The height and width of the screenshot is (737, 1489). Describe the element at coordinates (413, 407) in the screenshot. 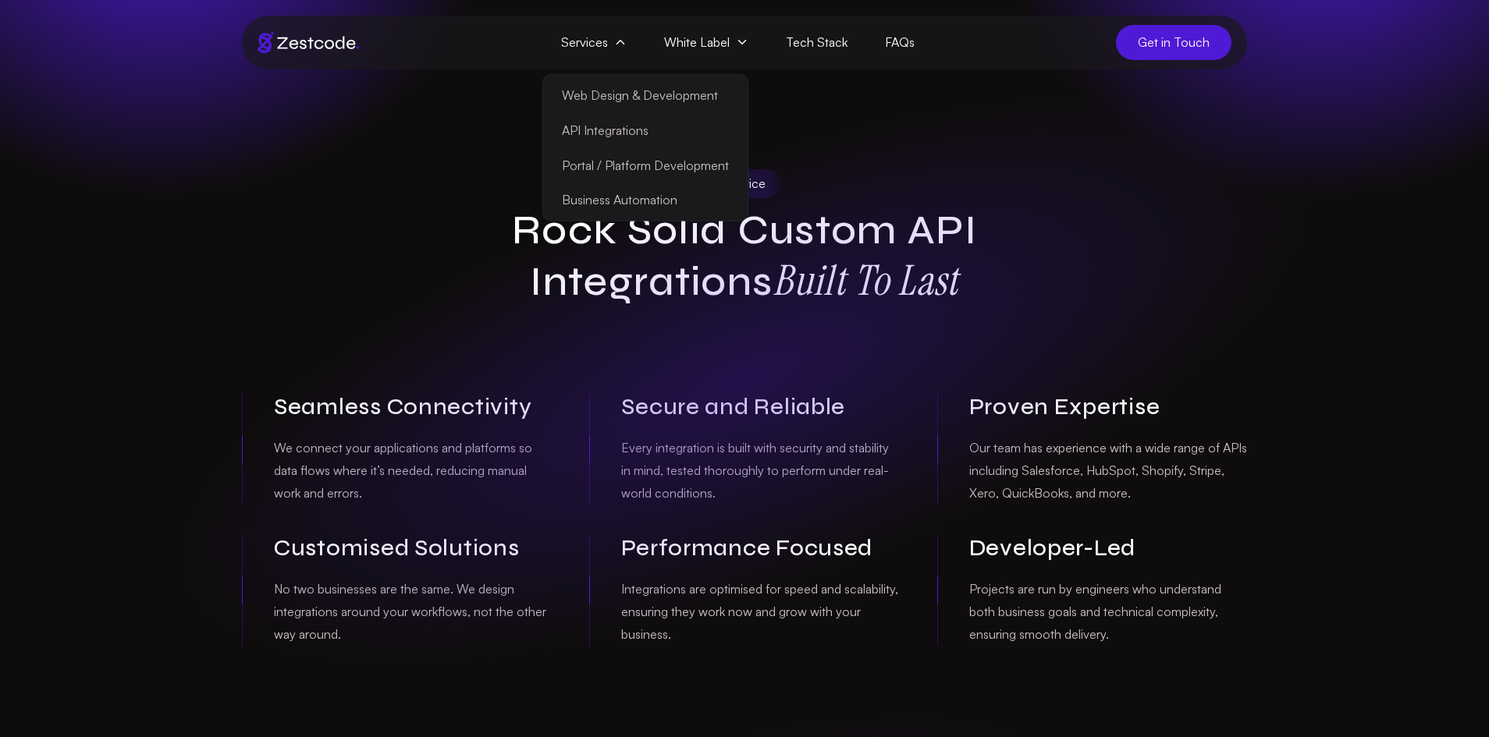

I see `h3: Seamless Connectivity` at that location.